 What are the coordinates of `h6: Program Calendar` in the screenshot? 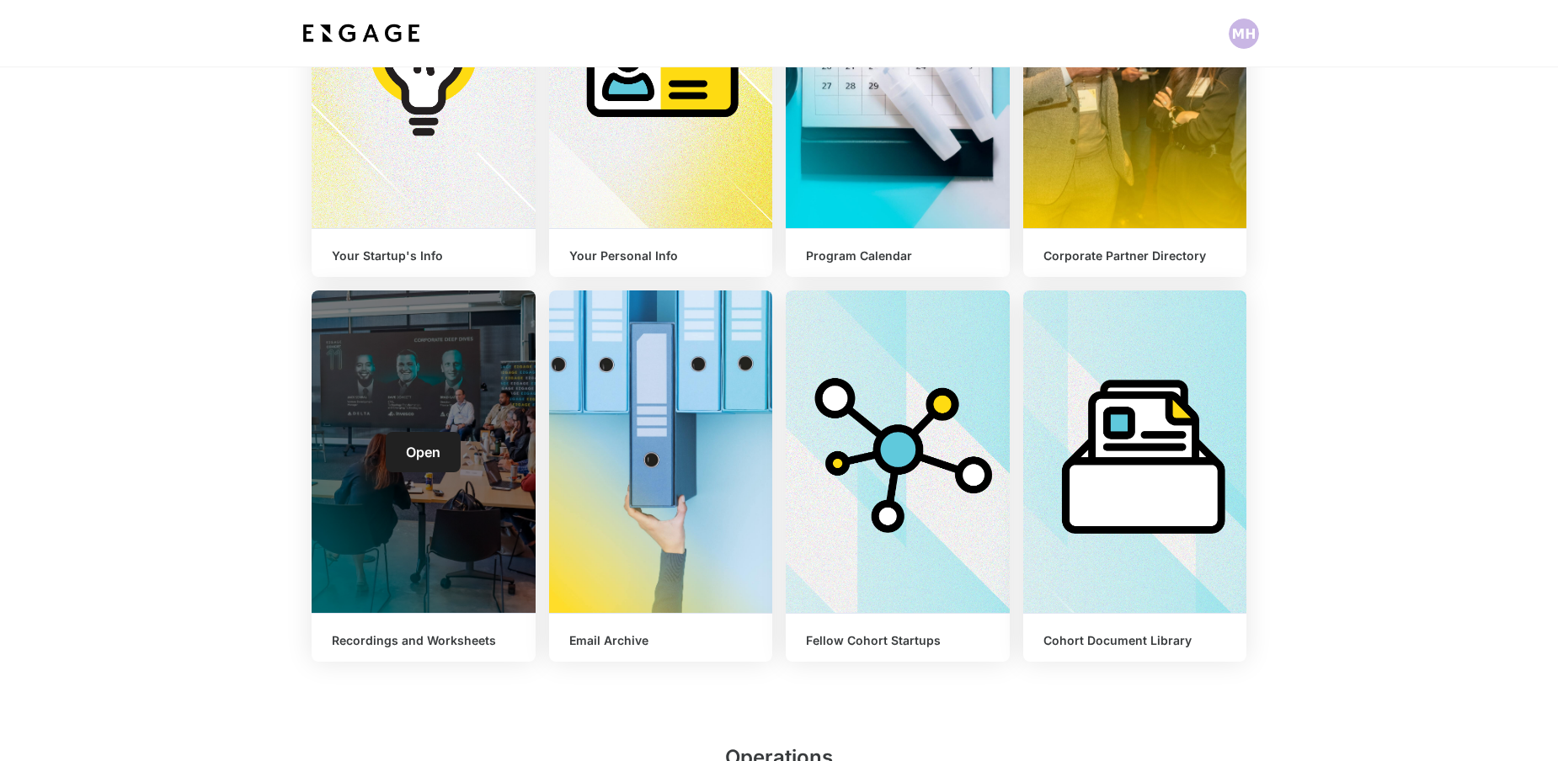 It's located at (898, 256).